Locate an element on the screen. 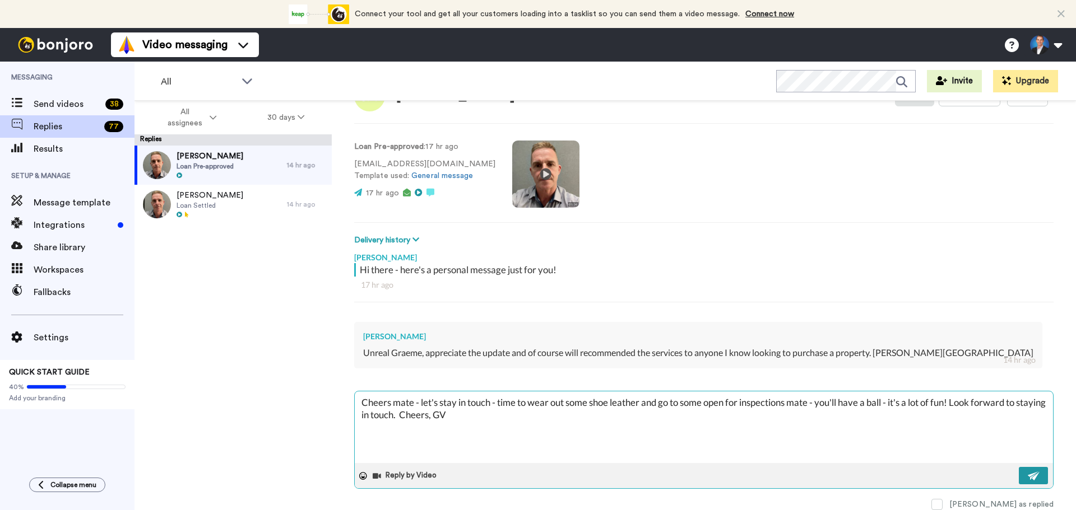 This screenshot has height=510, width=1076. a: Connect now is located at coordinates (769, 14).